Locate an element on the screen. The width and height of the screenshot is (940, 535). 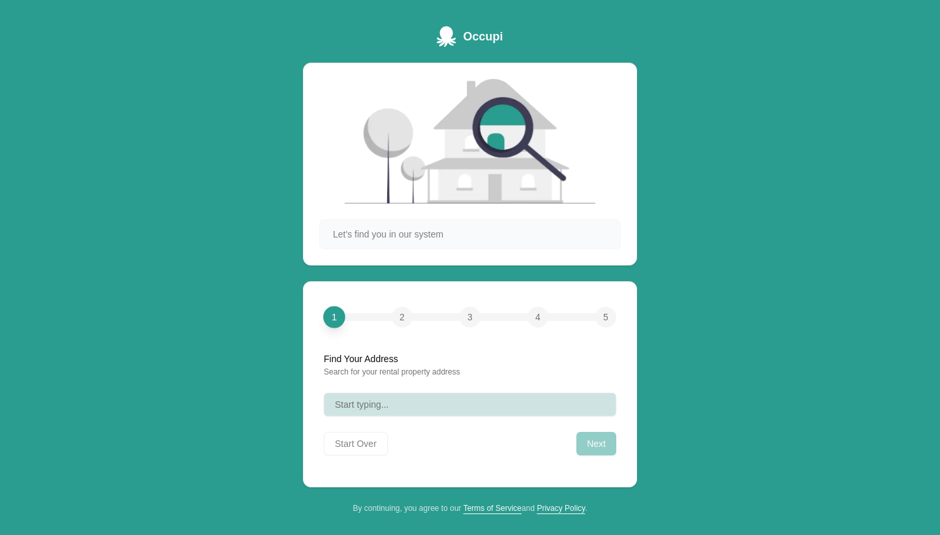
span: Occupi is located at coordinates (483, 37).